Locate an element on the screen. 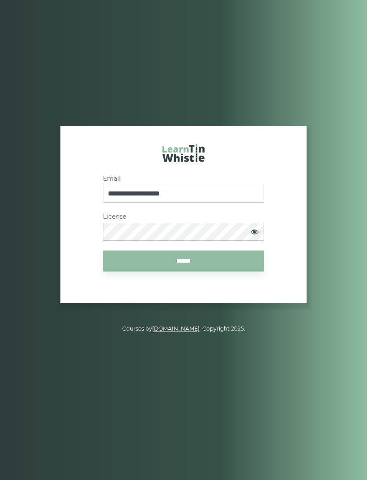 The height and width of the screenshot is (480, 367). img: LearnTinWhistle.com is located at coordinates (183, 153).